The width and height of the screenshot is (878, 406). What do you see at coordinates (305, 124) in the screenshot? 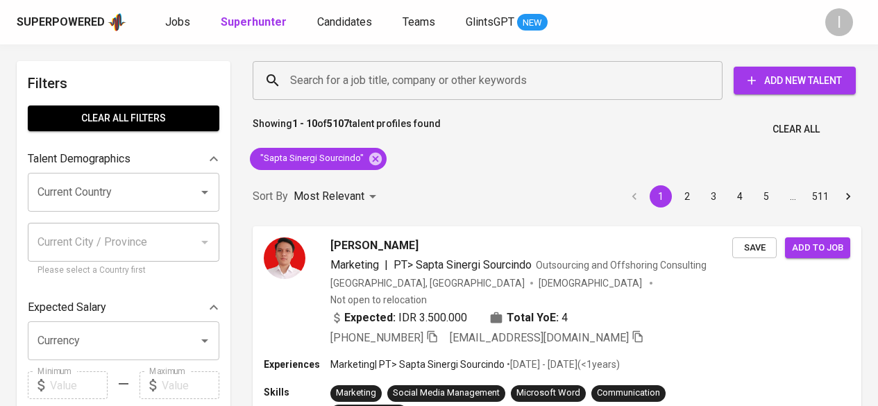
I see `b: 1 - 10` at bounding box center [305, 124].